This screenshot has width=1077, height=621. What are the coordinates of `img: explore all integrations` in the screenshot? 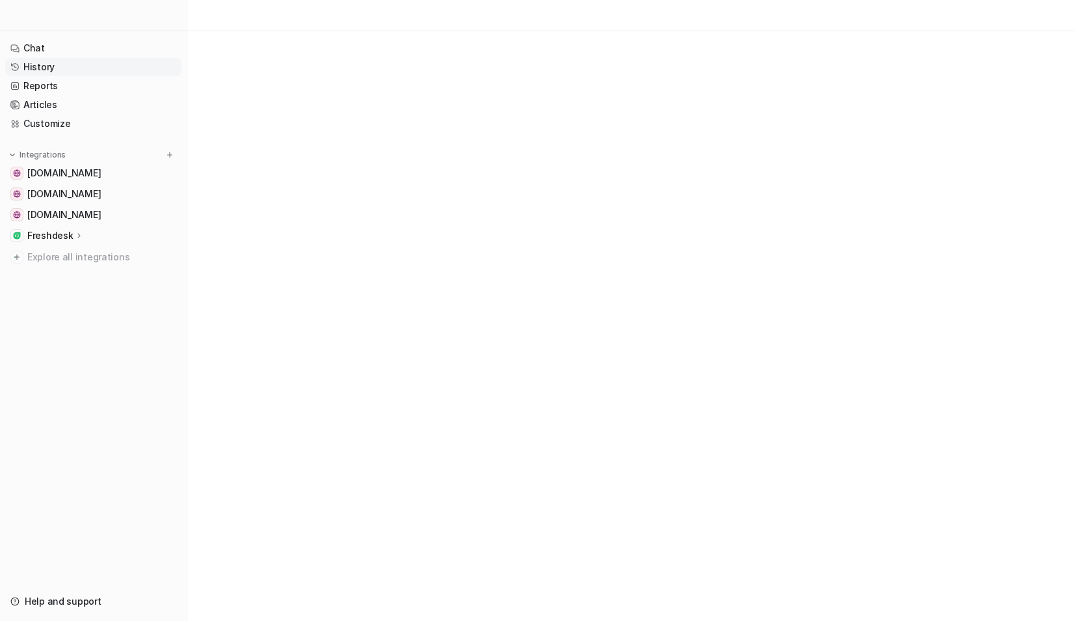 It's located at (17, 257).